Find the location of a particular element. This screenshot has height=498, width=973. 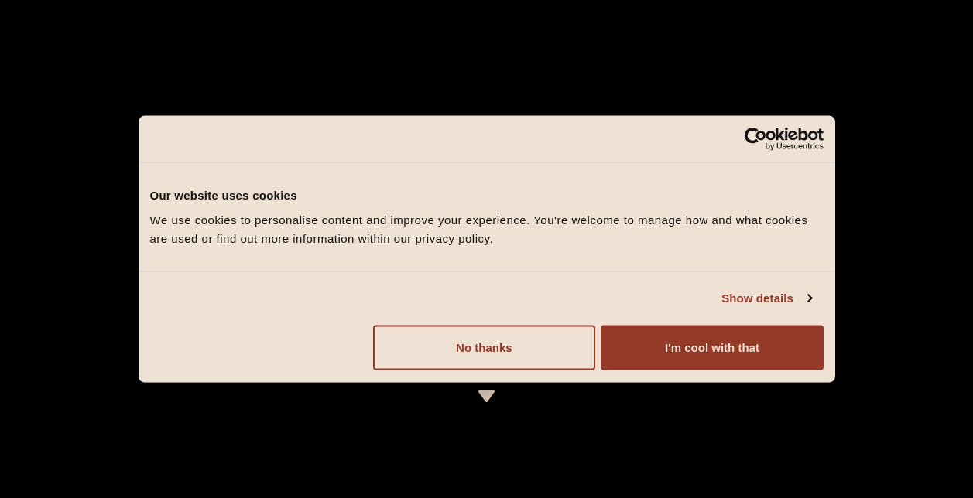

a: Usercentrics Cookiebot - opens in a new window is located at coordinates (755, 139).